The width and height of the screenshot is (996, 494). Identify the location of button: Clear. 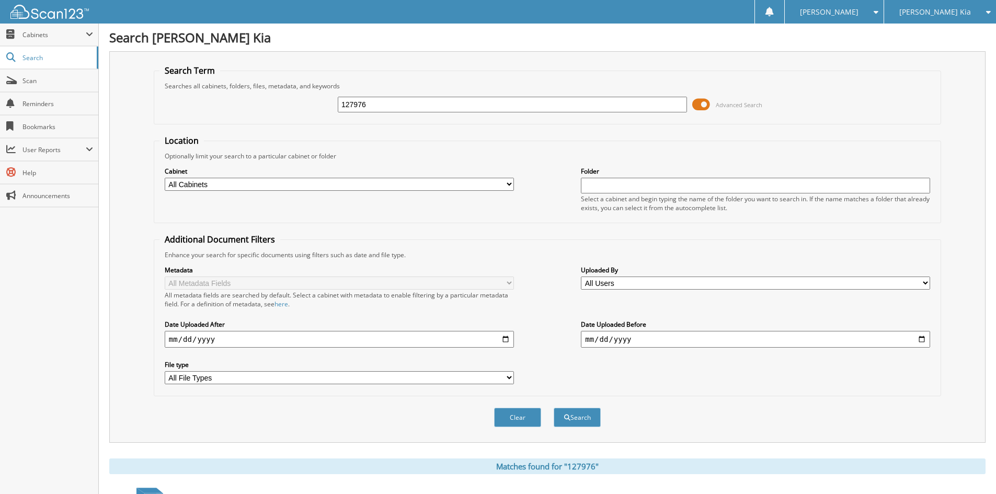
(518, 417).